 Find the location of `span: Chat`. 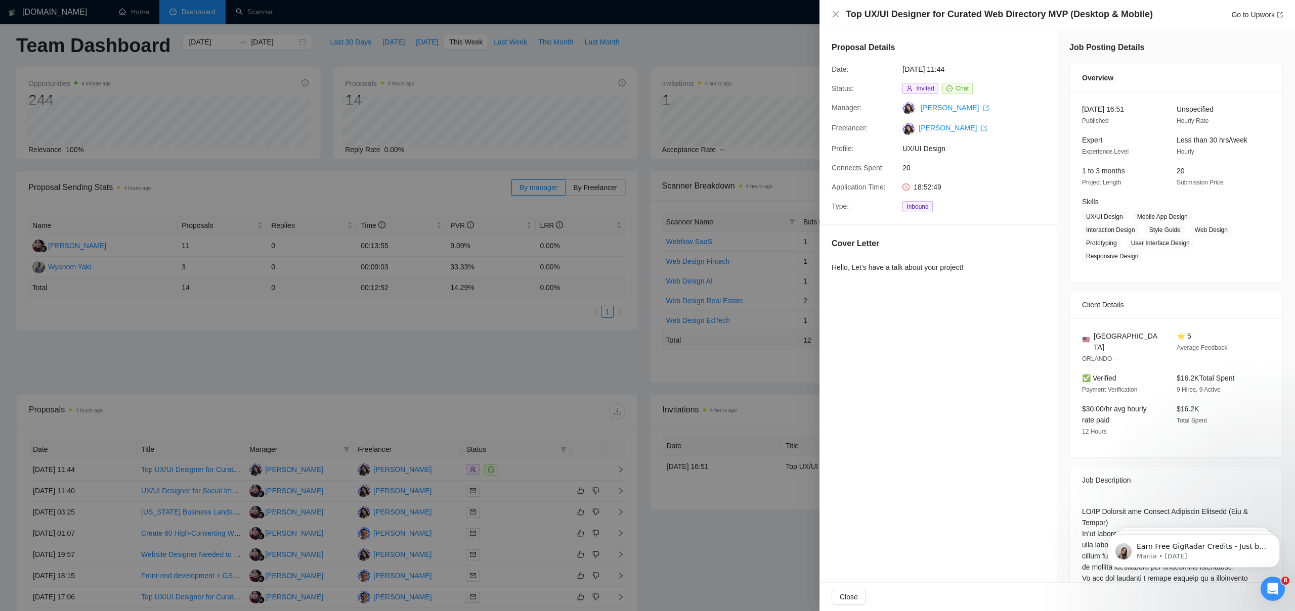

span: Chat is located at coordinates (962, 88).